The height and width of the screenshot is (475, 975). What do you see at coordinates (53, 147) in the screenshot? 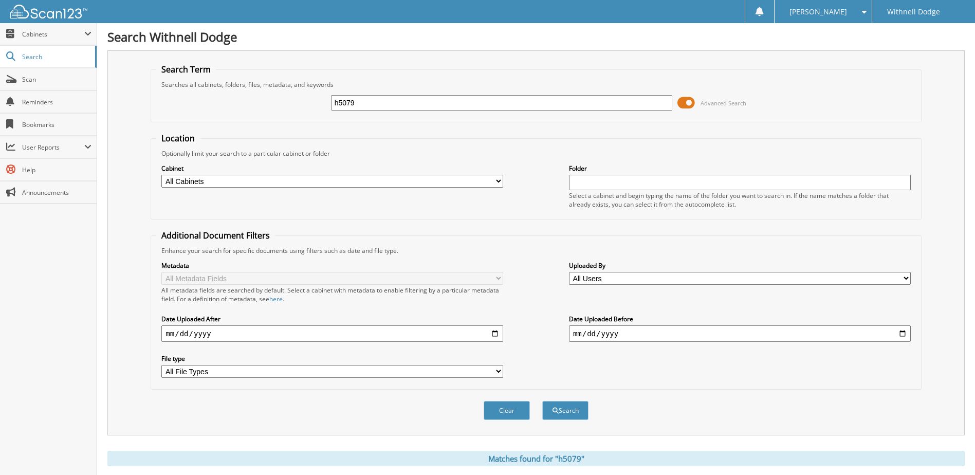
I see `span: User Reports` at bounding box center [53, 147].